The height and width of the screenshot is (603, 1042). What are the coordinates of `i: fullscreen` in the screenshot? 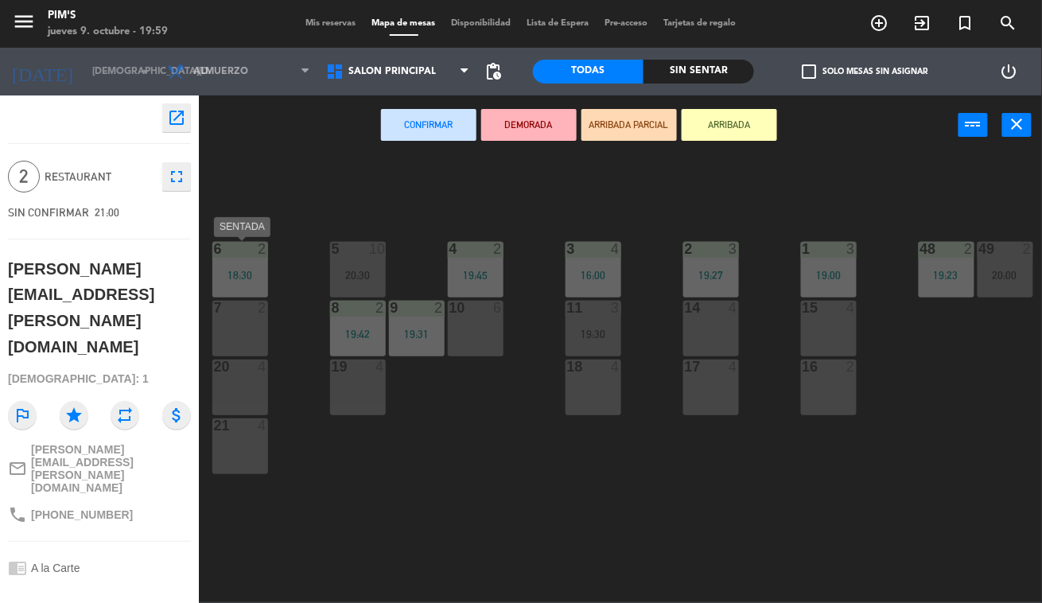 It's located at (177, 177).